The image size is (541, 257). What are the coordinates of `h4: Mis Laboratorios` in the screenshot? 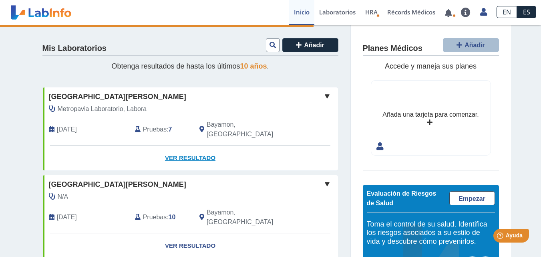 It's located at (75, 48).